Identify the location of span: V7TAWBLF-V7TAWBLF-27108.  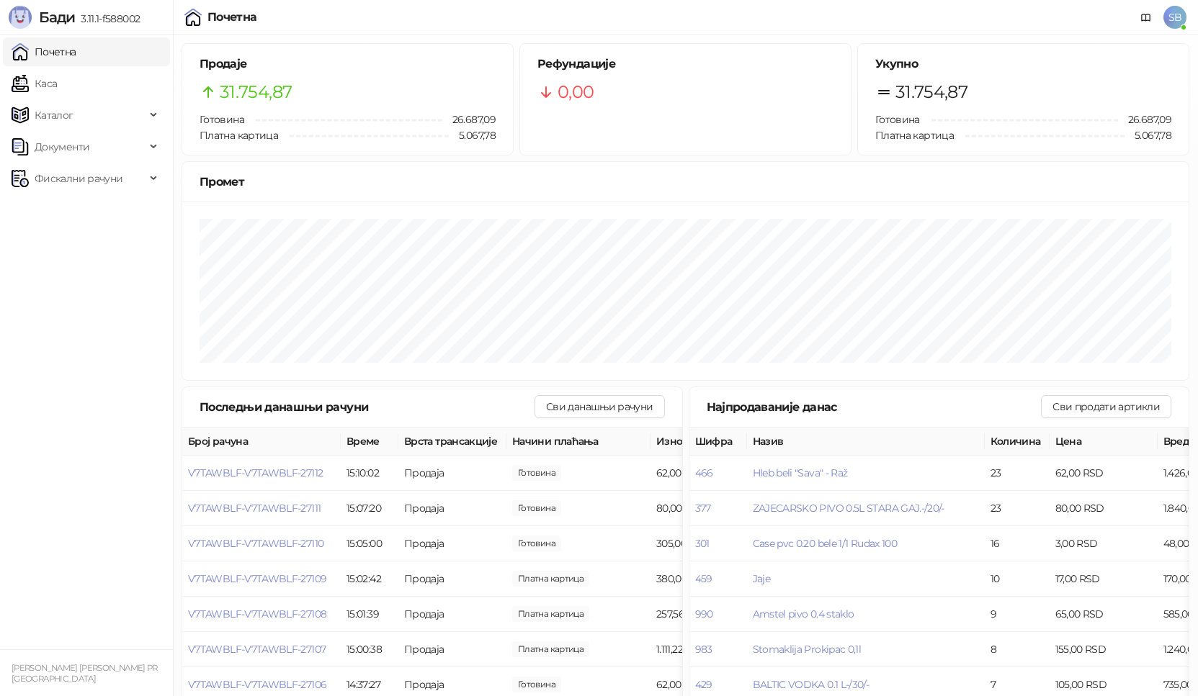
(257, 614).